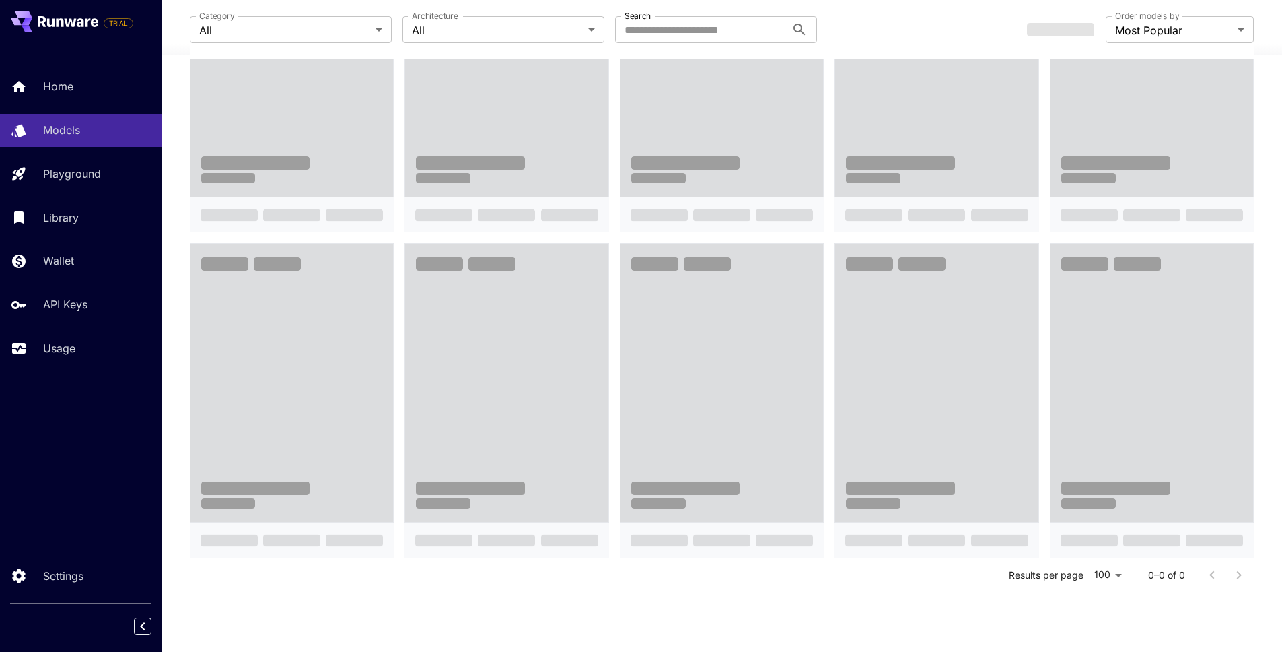 Image resolution: width=1282 pixels, height=652 pixels. Describe the element at coordinates (1147, 15) in the screenshot. I see `label: Order models by` at that location.